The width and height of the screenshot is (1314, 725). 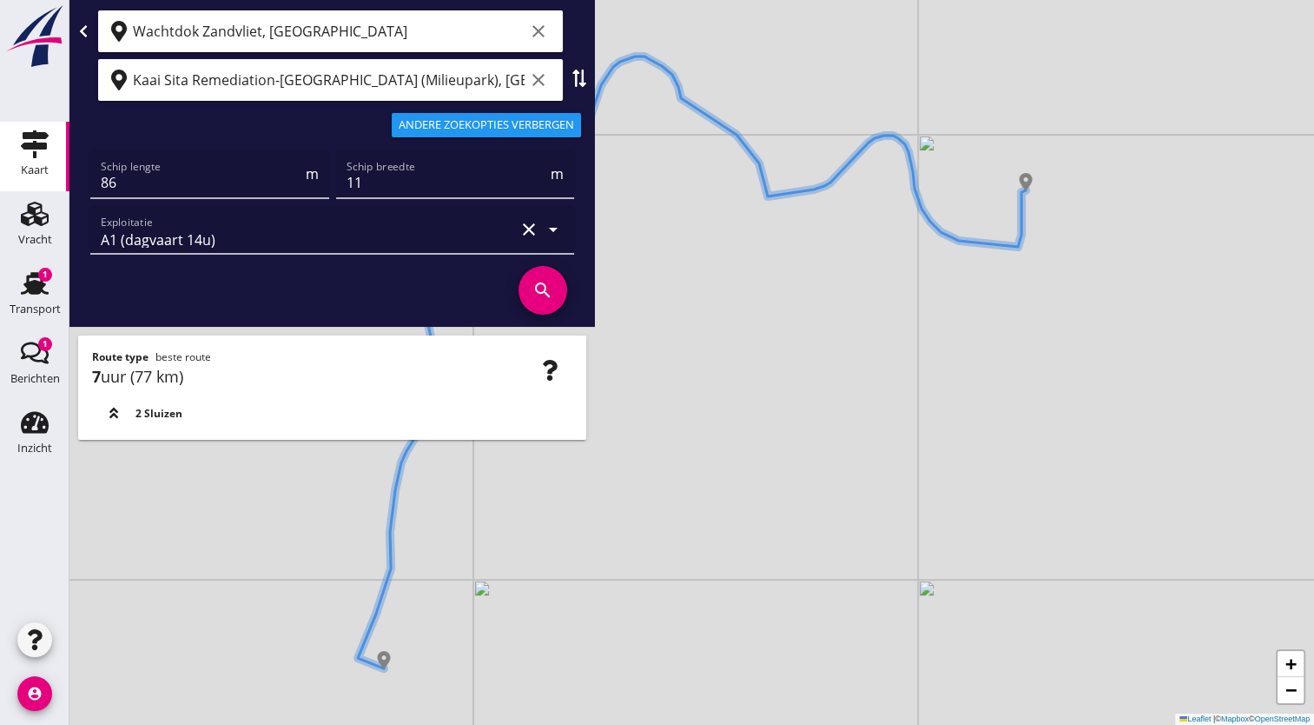 What do you see at coordinates (183, 356) in the screenshot?
I see `span: beste route` at bounding box center [183, 356].